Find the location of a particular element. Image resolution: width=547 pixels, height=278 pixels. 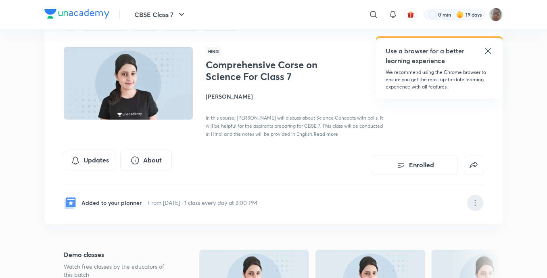

h5: Demo classes is located at coordinates (119, 254).